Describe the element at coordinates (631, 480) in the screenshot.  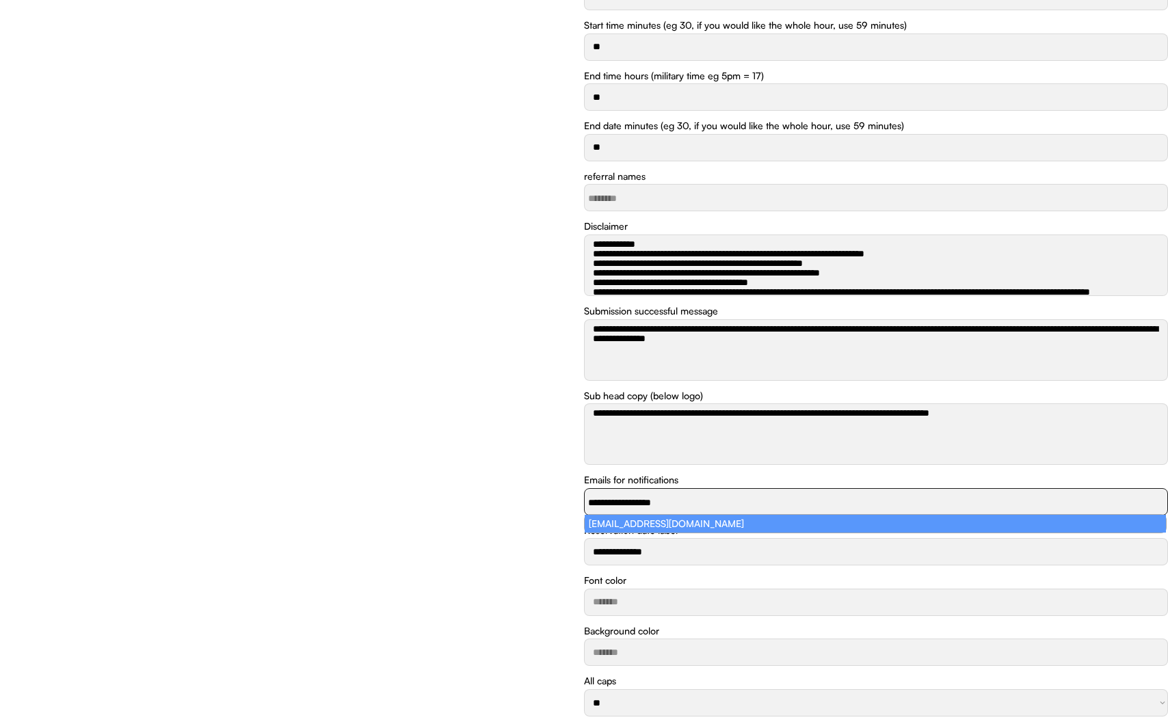
I see `div: Emails for notifications` at that location.